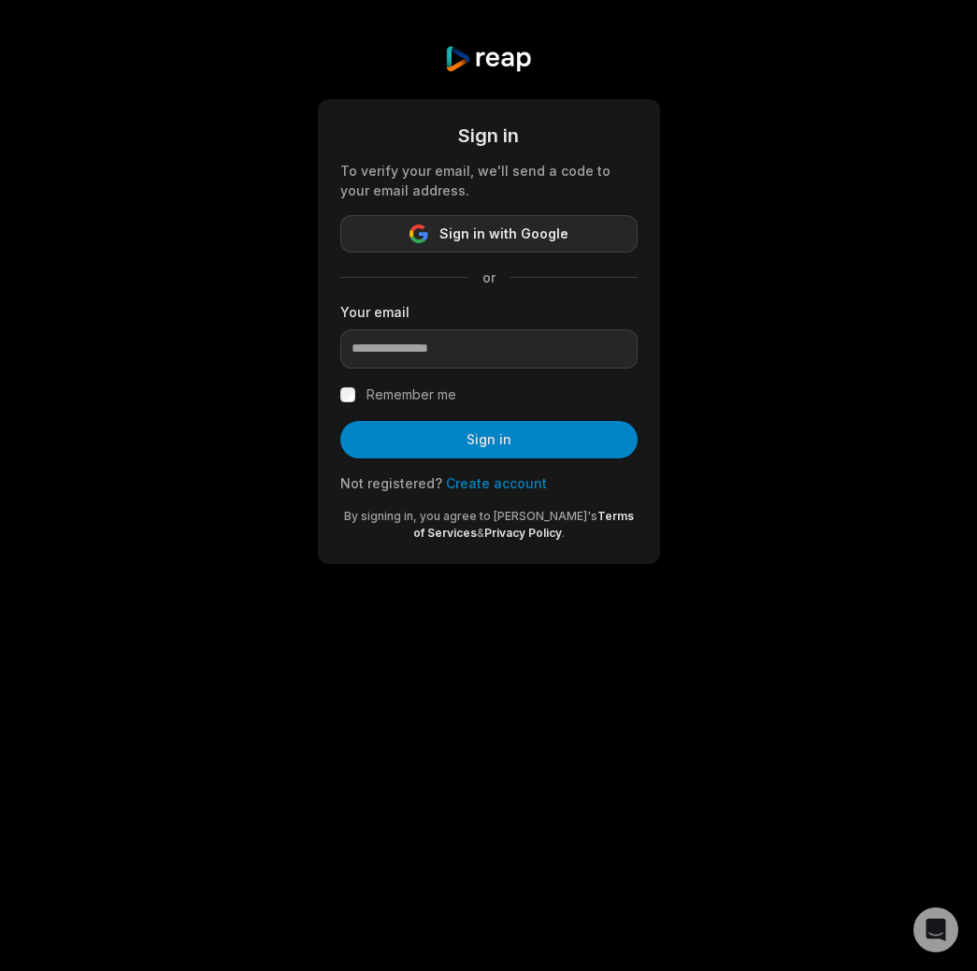 The width and height of the screenshot is (977, 971). I want to click on button: Sign in, so click(489, 440).